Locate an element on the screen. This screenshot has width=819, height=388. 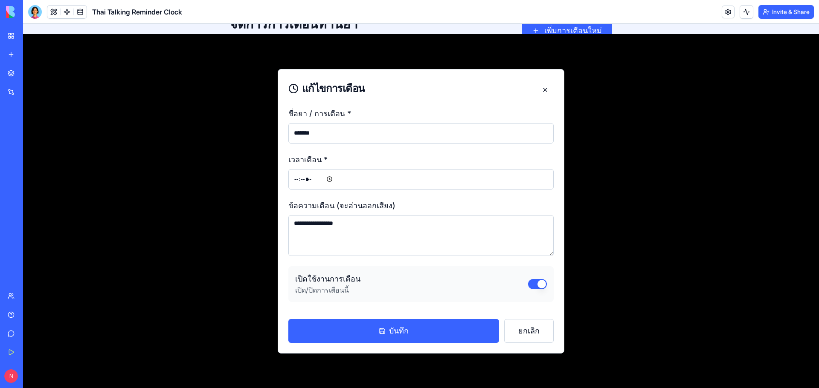
p: เปิด/ปิดการเตือนนี้ is located at coordinates (304, 266).